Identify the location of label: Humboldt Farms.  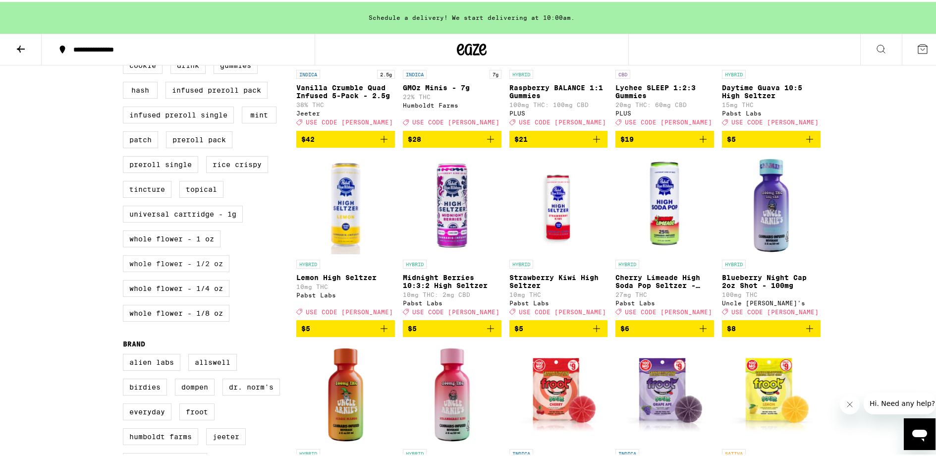
(161, 435).